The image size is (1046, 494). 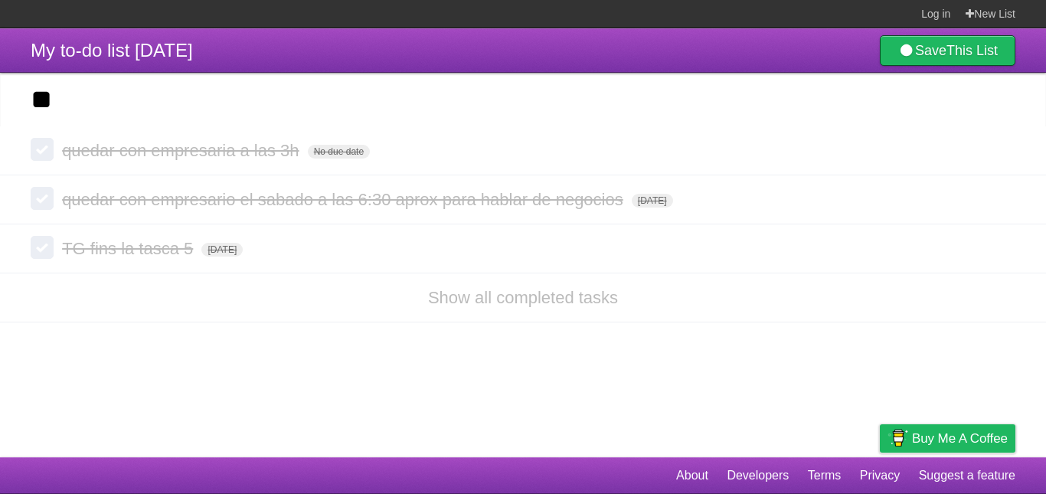 I want to click on span: Buy me a coffee, so click(x=959, y=438).